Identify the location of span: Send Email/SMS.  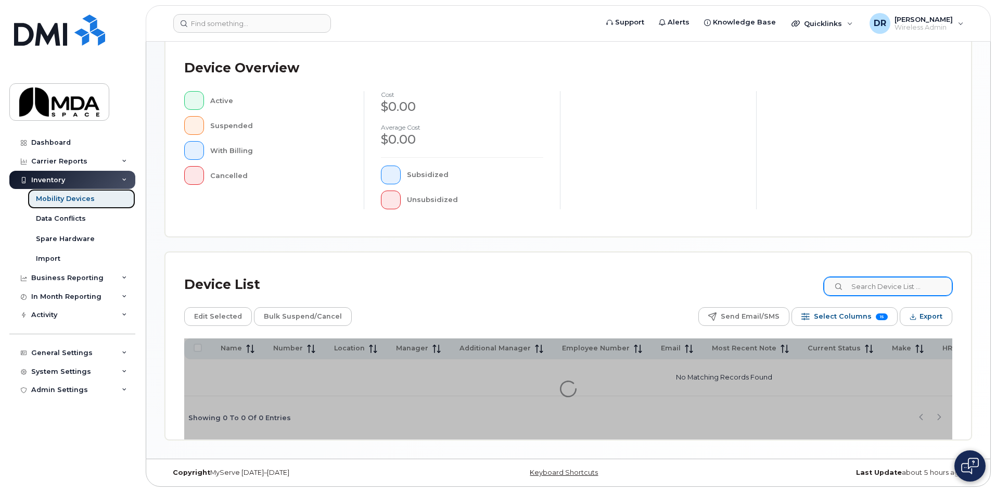
(750, 317).